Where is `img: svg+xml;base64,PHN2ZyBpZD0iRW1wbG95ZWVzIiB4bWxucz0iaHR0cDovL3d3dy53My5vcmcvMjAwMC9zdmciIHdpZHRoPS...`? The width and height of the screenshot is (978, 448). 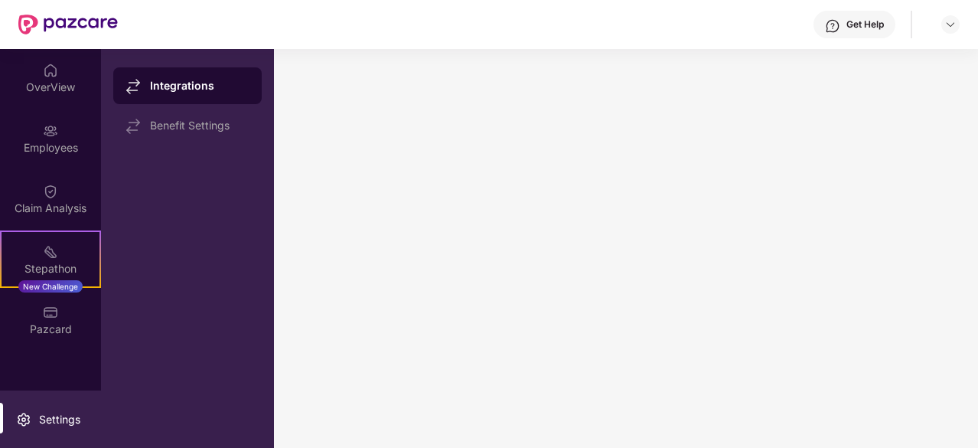 img: svg+xml;base64,PHN2ZyBpZD0iRW1wbG95ZWVzIiB4bWxucz0iaHR0cDovL3d3dy53My5vcmcvMjAwMC9zdmciIHdpZHRoPS... is located at coordinates (50, 131).